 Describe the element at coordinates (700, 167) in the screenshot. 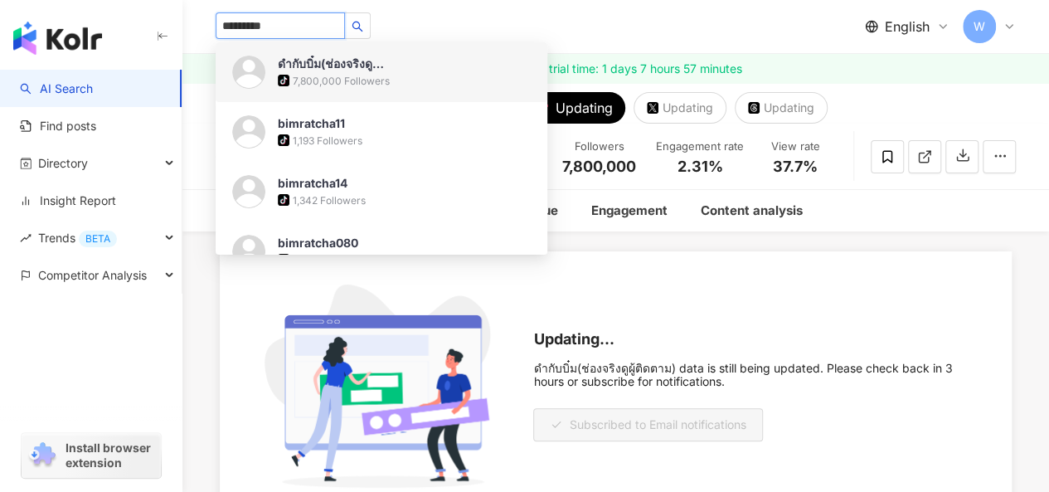

I see `span: 2.31%` at that location.